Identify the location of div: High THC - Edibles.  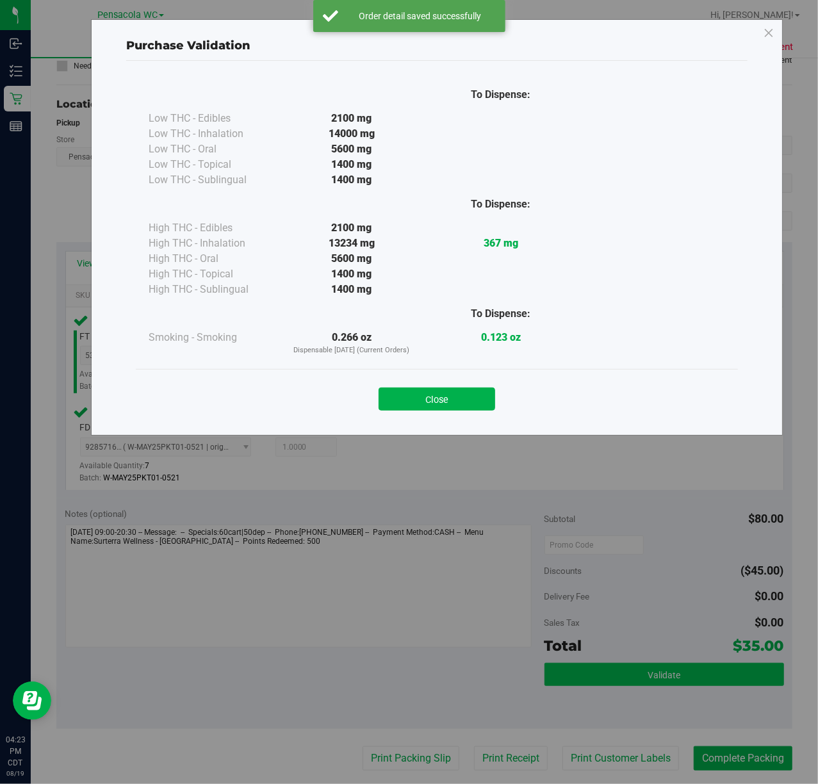
(213, 228).